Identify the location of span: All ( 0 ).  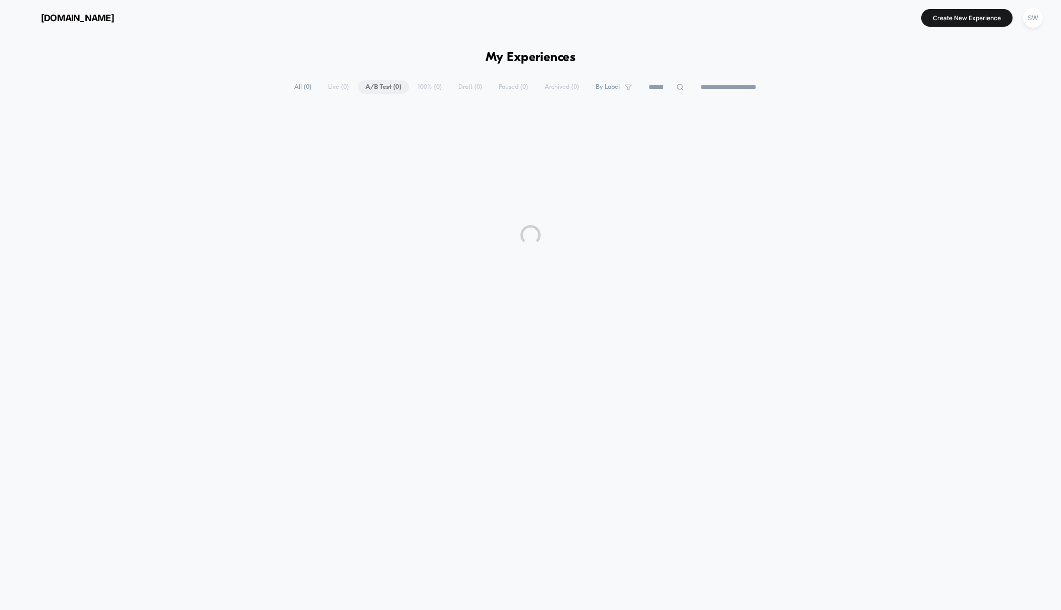
(303, 87).